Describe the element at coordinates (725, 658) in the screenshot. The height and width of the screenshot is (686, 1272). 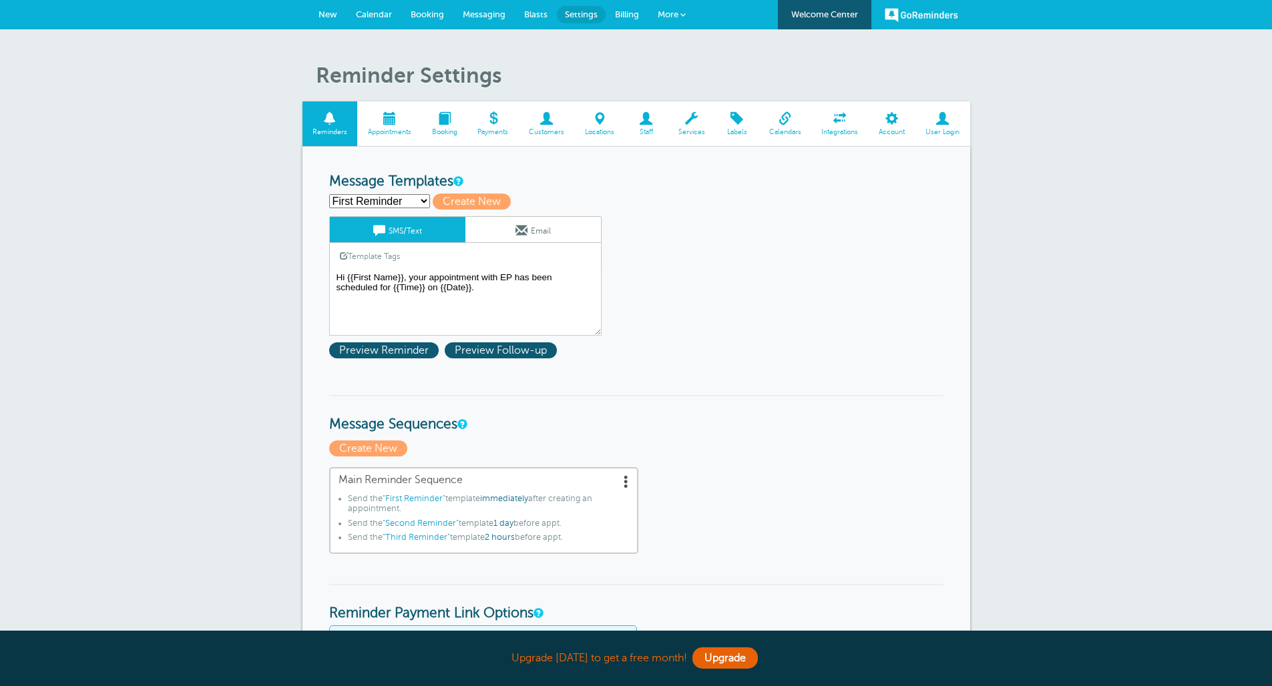
I see `a: Upgrade` at that location.